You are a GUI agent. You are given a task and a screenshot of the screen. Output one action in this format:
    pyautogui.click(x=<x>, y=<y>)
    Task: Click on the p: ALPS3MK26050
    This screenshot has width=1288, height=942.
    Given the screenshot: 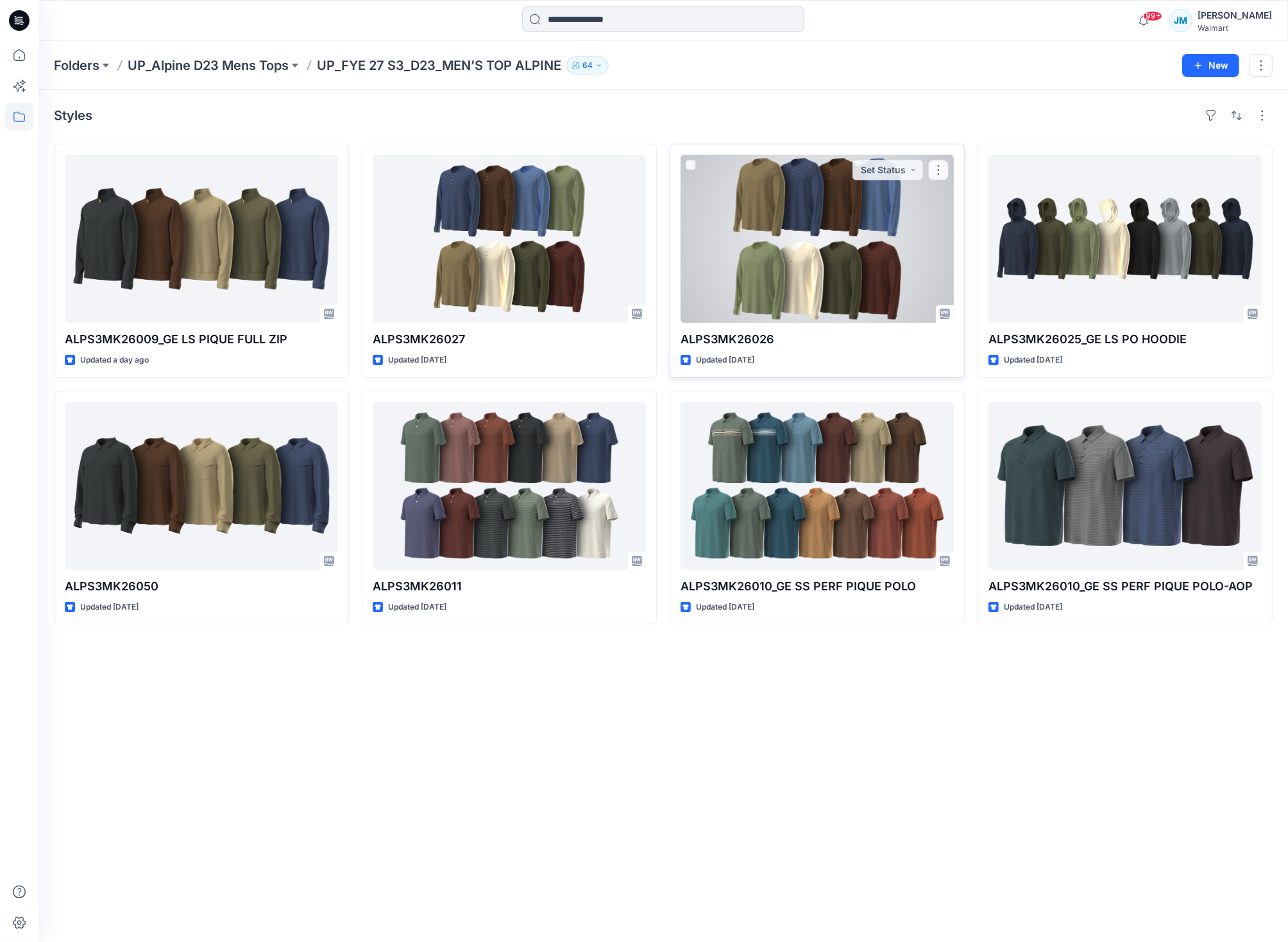 What is the action you would take?
    pyautogui.click(x=201, y=586)
    